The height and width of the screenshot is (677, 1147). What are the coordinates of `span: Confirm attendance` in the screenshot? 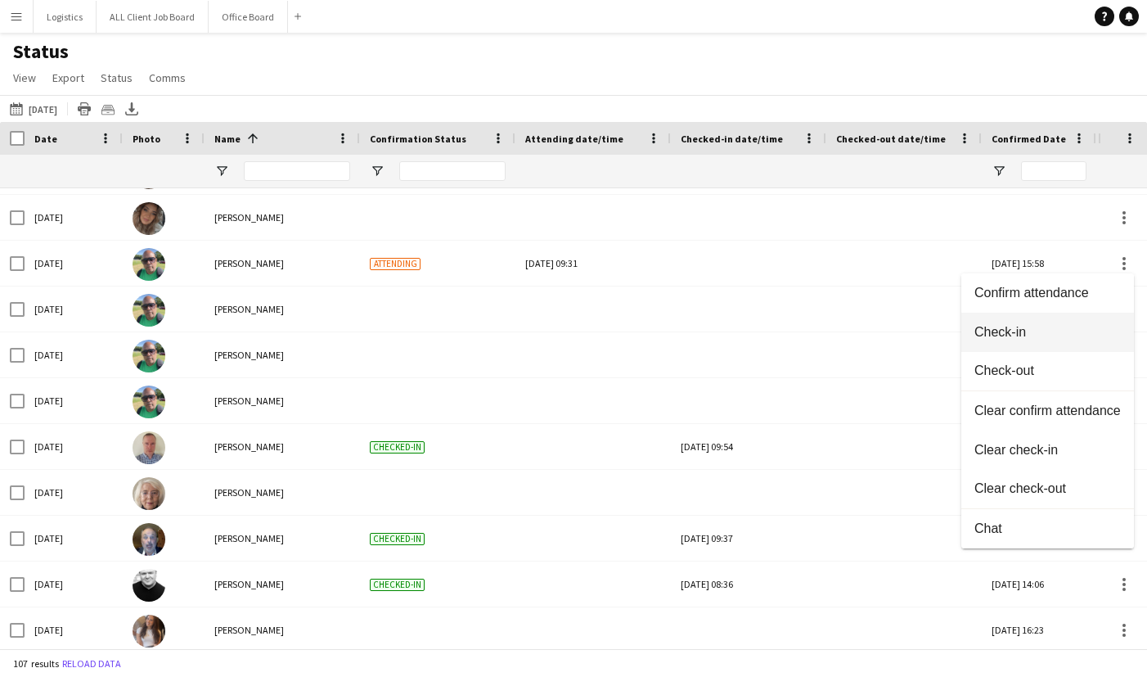 It's located at (1047, 293).